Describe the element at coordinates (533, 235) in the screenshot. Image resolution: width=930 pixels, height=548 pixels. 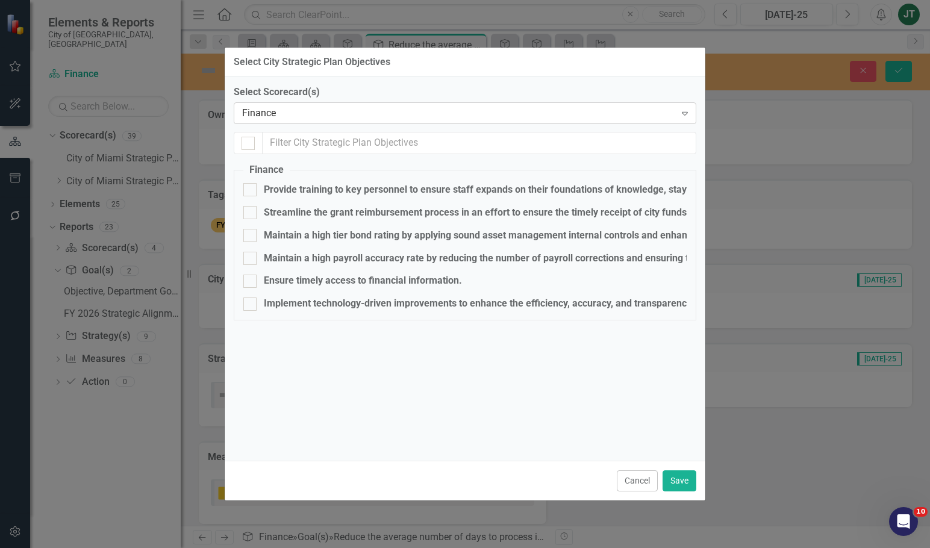
I see `div: Maintain a high tier bond rating by applying sound asset management internal controls and enhance...` at that location.